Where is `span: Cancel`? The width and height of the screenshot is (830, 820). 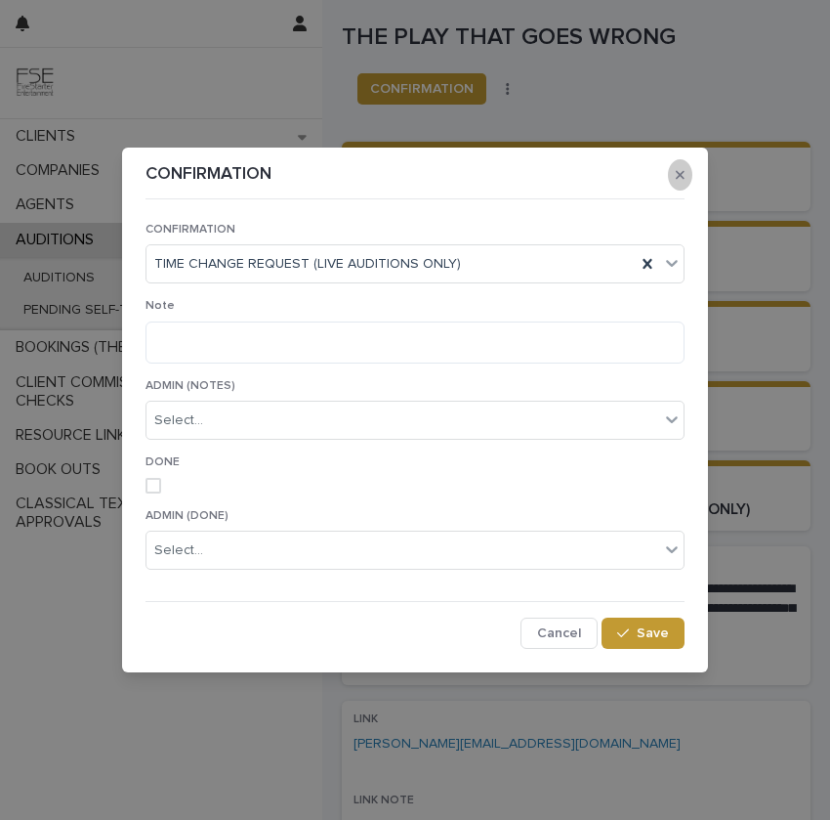
span: Cancel is located at coordinates (559, 633).